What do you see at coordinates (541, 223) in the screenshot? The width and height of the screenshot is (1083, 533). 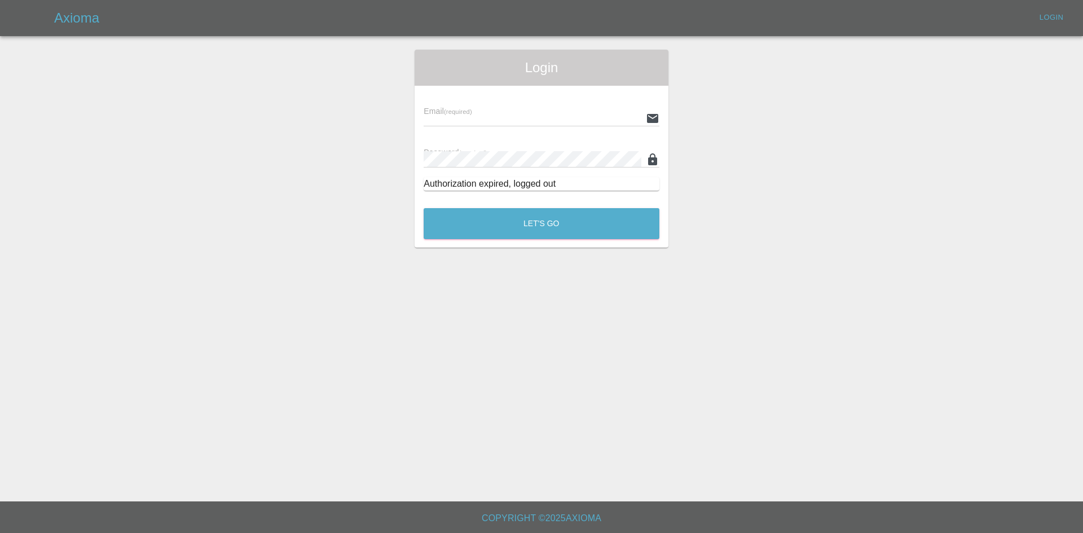 I see `button: Let's Go` at bounding box center [541, 223].